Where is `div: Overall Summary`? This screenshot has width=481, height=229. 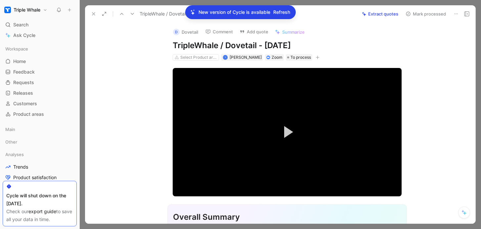 div: Overall Summary is located at coordinates (287, 218).